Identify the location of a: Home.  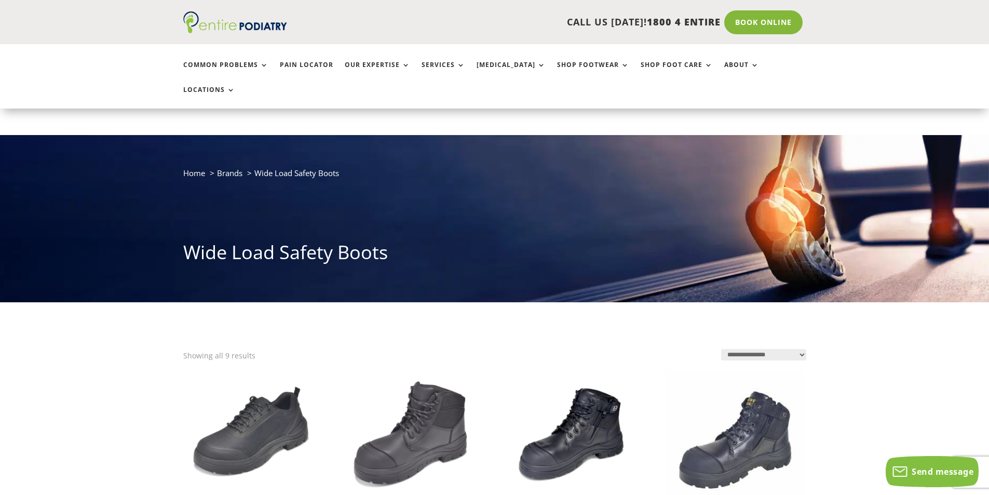
(194, 173).